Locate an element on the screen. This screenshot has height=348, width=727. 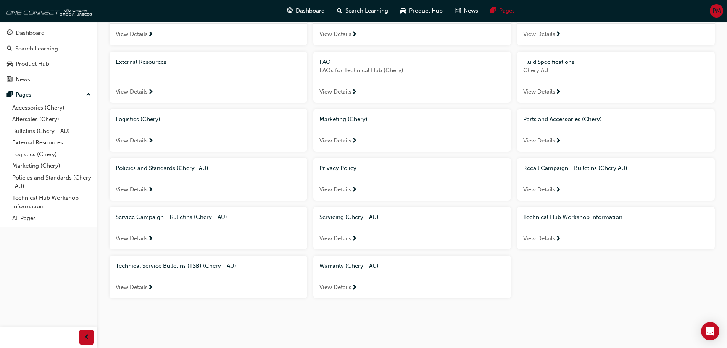
span: Marketing (Chery) is located at coordinates (344, 119).